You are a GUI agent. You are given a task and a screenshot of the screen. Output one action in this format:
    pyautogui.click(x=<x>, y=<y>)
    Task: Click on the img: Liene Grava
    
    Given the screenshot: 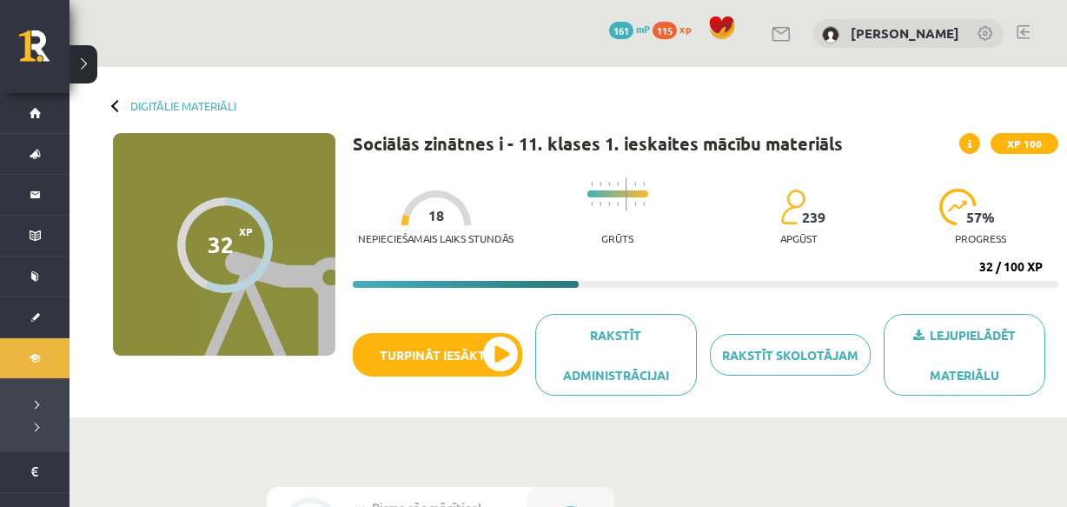 What is the action you would take?
    pyautogui.click(x=831, y=35)
    